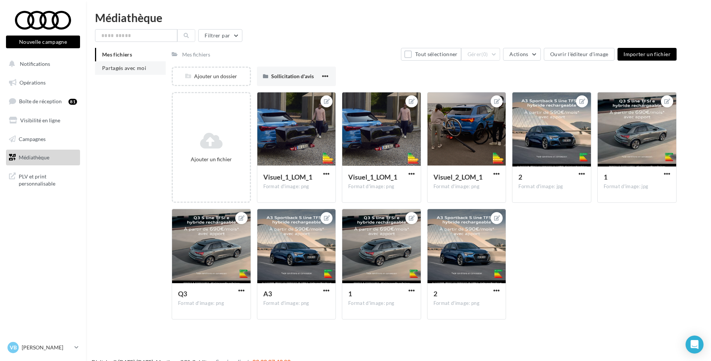 Image resolution: width=711 pixels, height=361 pixels. Describe the element at coordinates (41, 64) in the screenshot. I see `button: Notifications` at that location.